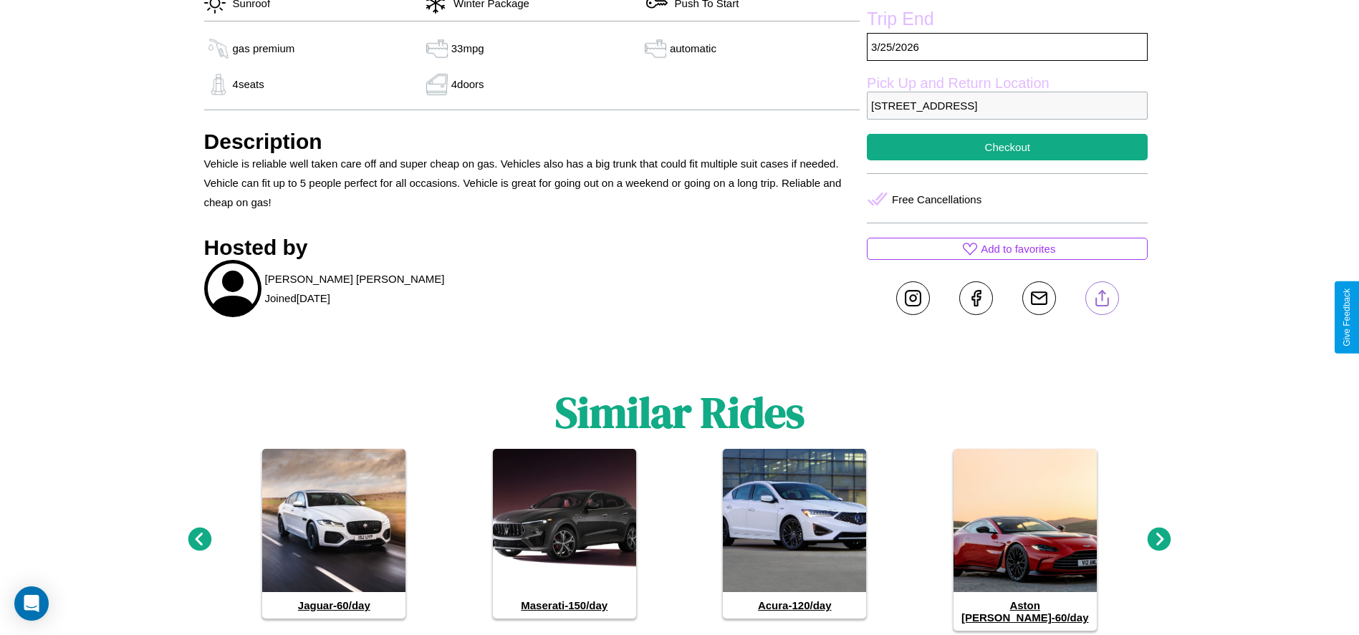 The image size is (1359, 635). What do you see at coordinates (248, 84) in the screenshot?
I see `p: 4 seats` at bounding box center [248, 84].